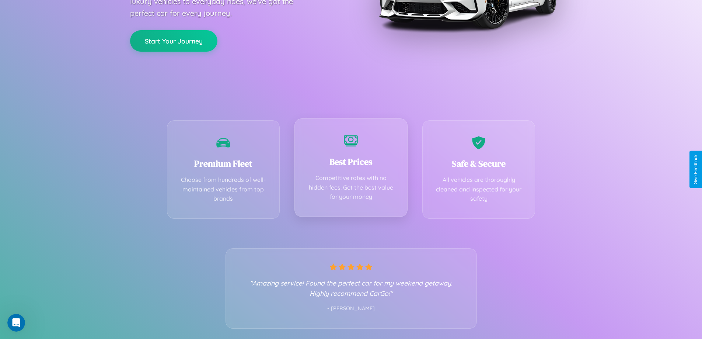 The height and width of the screenshot is (339, 702). Describe the element at coordinates (351, 161) in the screenshot. I see `h3: Best Prices` at that location.